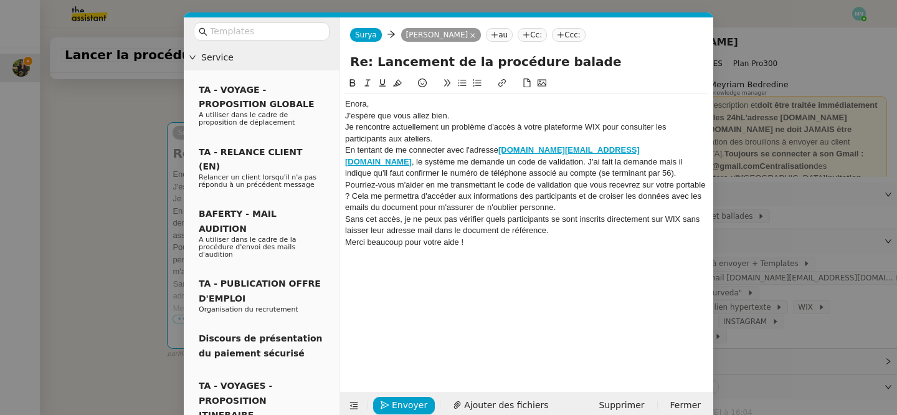 The height and width of the screenshot is (415, 897). Describe the element at coordinates (526, 116) in the screenshot. I see `div: J'espère que vous allez bien.` at that location.